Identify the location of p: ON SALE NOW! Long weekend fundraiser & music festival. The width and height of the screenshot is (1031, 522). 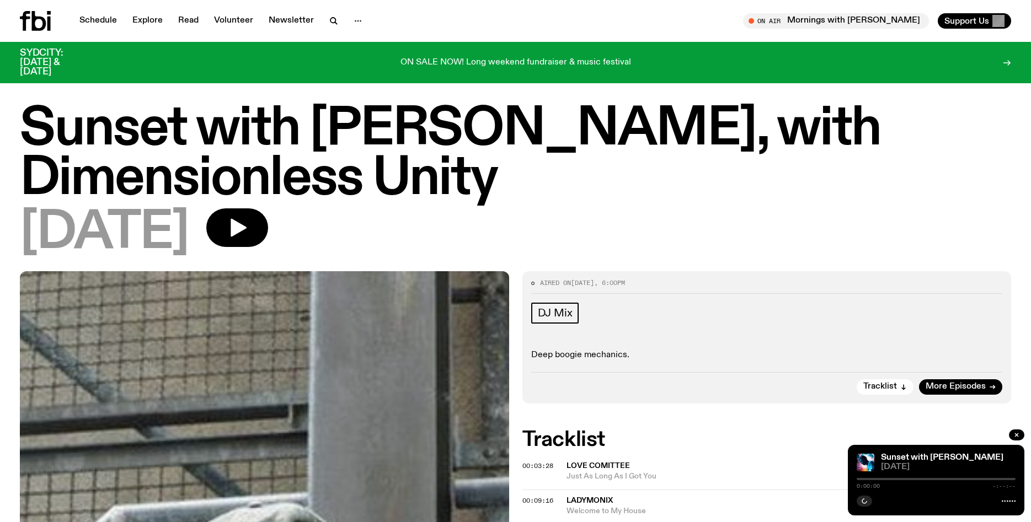
(516, 63).